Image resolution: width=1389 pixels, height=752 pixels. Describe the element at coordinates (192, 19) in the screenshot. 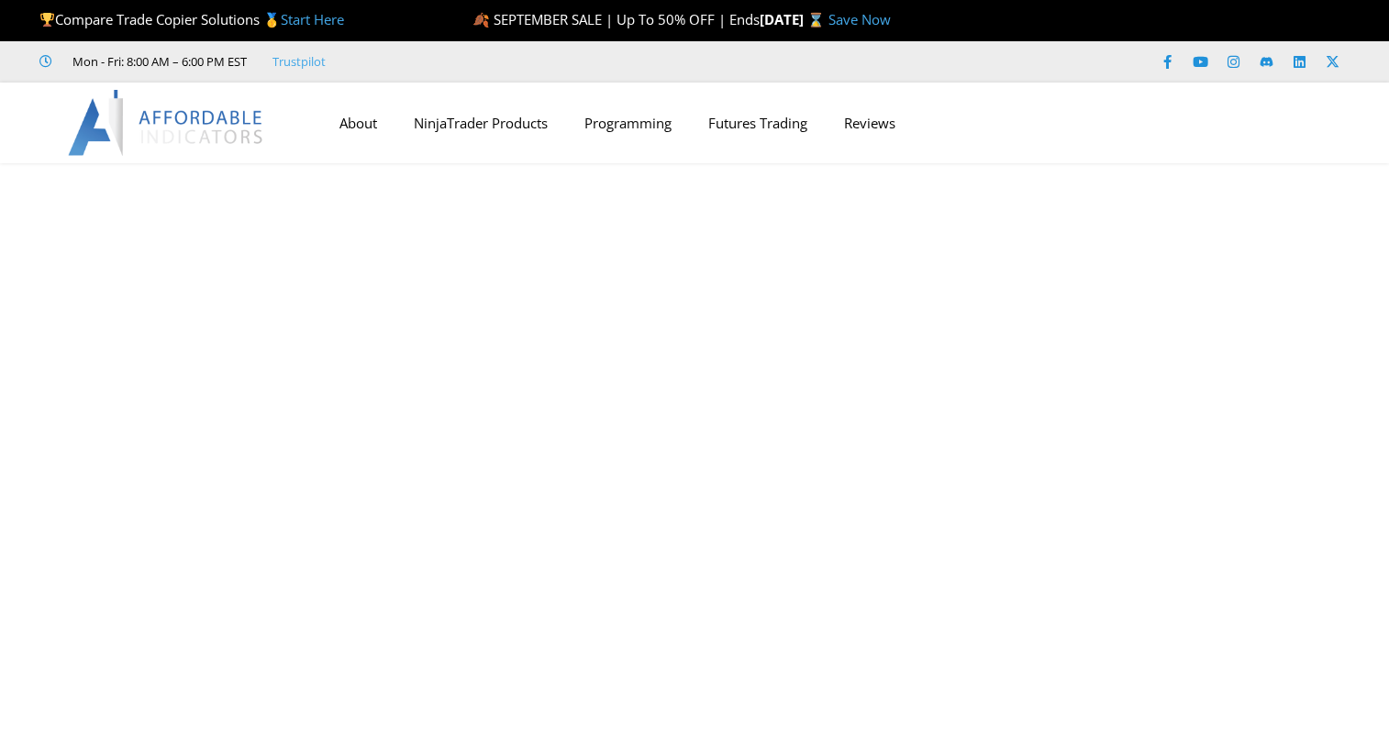

I see `span: Compare Trade Copier Solutions 🥇` at that location.